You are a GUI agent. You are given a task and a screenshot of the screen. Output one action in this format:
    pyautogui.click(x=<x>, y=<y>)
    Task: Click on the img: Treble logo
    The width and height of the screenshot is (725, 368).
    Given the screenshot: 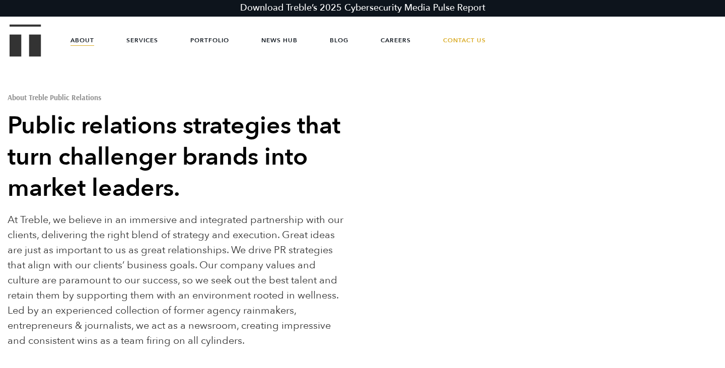 What is the action you would take?
    pyautogui.click(x=25, y=40)
    